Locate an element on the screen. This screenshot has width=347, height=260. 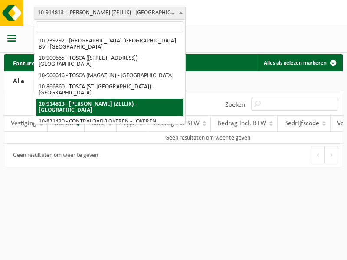
button: Alles als gelezen markeren is located at coordinates (299, 63).